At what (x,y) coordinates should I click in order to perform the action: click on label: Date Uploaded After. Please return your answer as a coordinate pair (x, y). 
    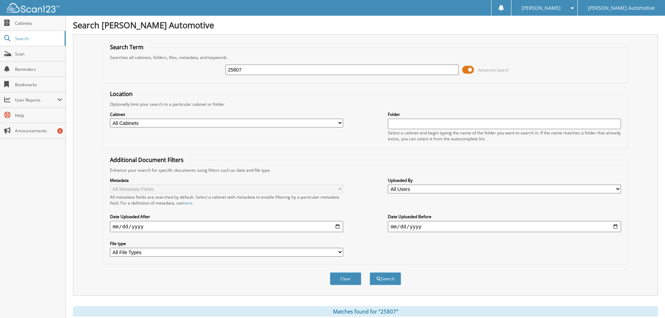
    Looking at the image, I should click on (227, 216).